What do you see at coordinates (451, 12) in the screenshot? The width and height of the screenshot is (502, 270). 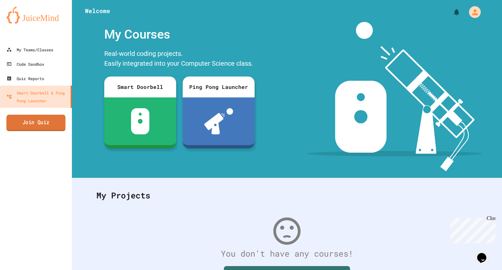 I see `div: My Notifications` at bounding box center [451, 12].